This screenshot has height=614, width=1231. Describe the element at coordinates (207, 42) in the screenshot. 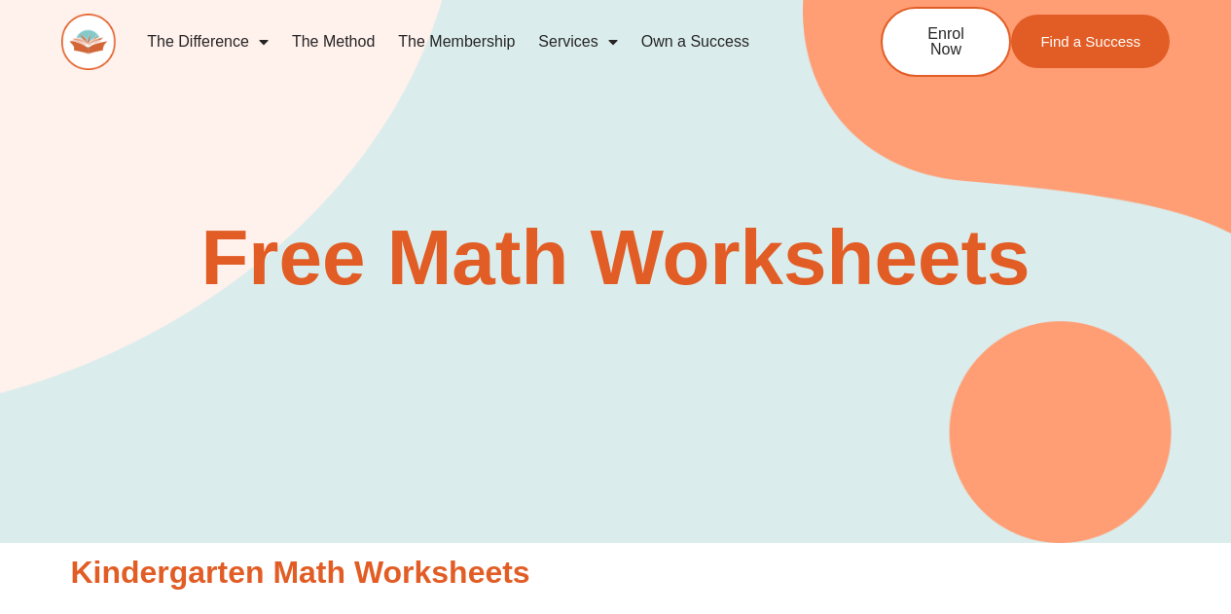

I see `a: The Difference` at that location.